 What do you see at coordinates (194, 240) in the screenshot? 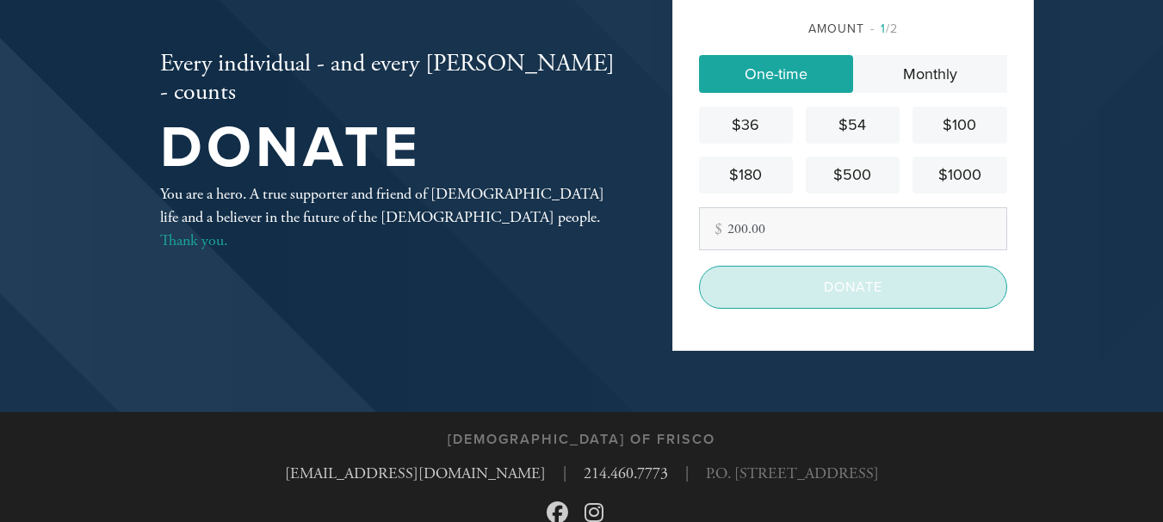
I see `a: Thank you.` at bounding box center [194, 240].